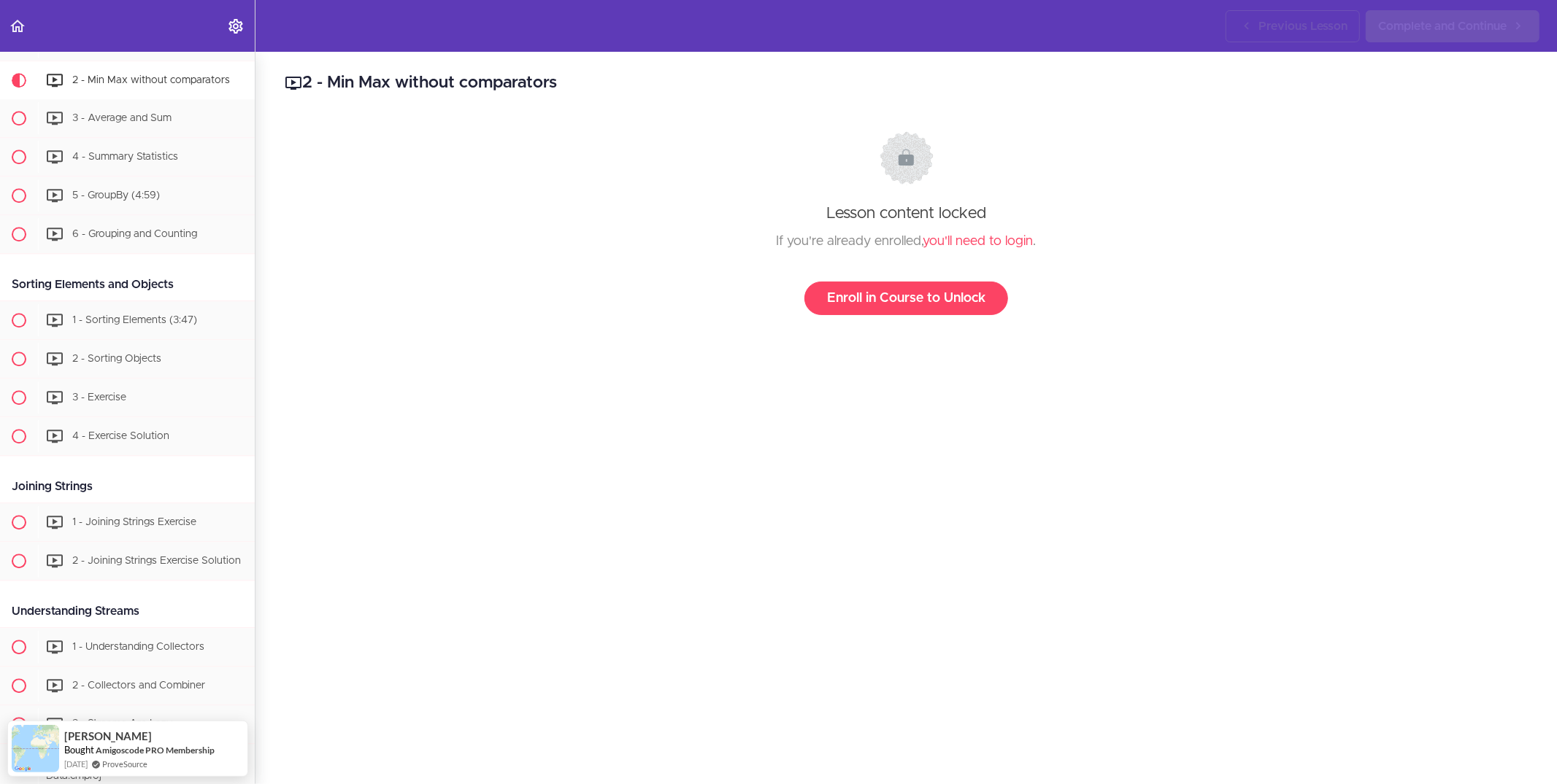 The height and width of the screenshot is (784, 1557). I want to click on span: 3 - Streams Are Lazy, so click(121, 723).